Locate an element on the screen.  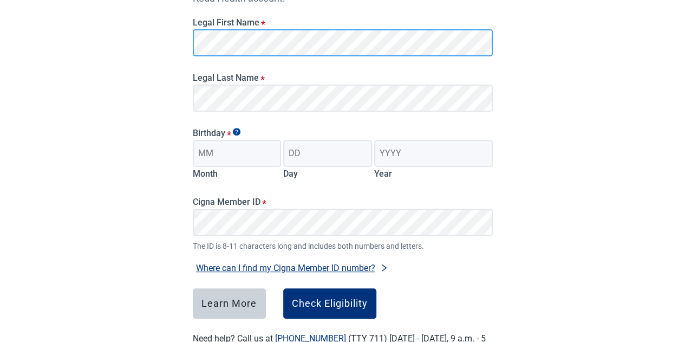
label: Legal First Name is located at coordinates (343, 22).